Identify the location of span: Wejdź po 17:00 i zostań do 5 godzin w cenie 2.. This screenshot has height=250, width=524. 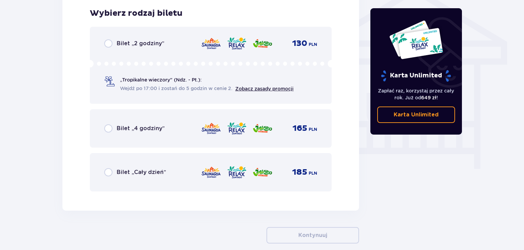
(176, 88).